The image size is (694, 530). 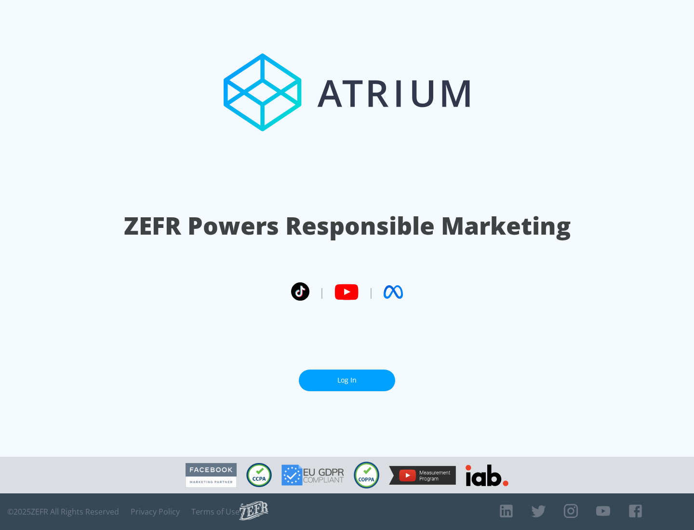 What do you see at coordinates (155, 512) in the screenshot?
I see `a: Privacy Policy` at bounding box center [155, 512].